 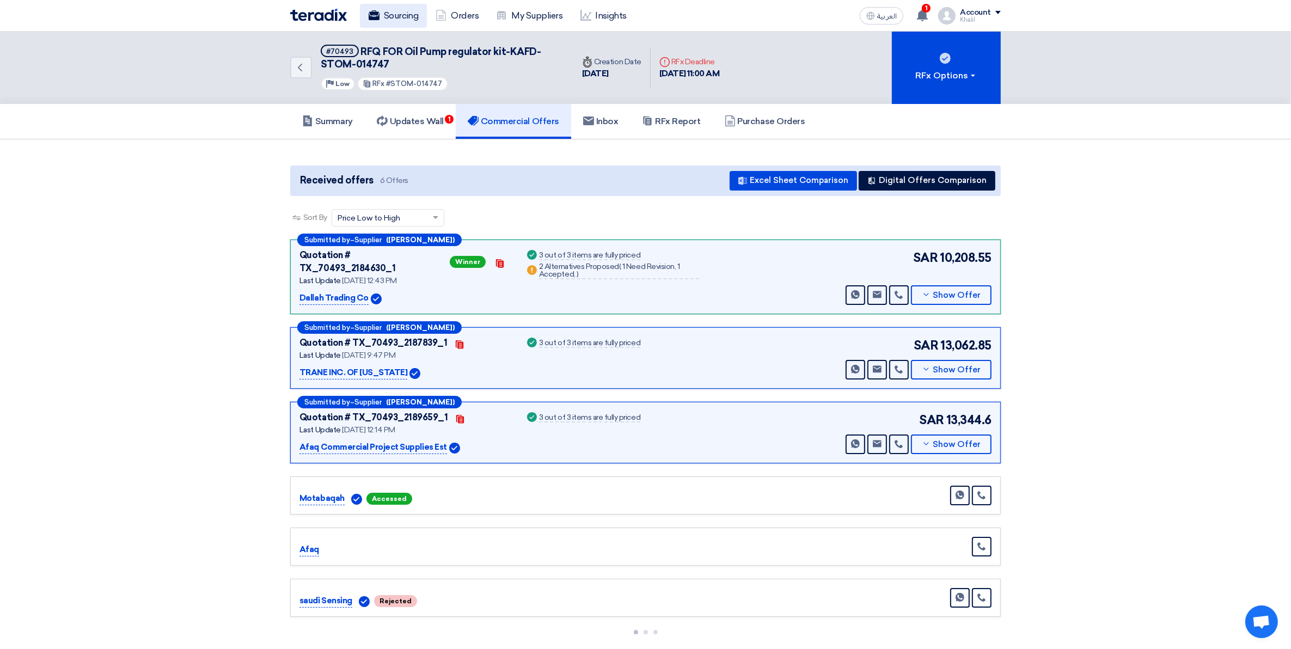 I want to click on div: Quotation # TX_70493_2184630_1, so click(x=374, y=262).